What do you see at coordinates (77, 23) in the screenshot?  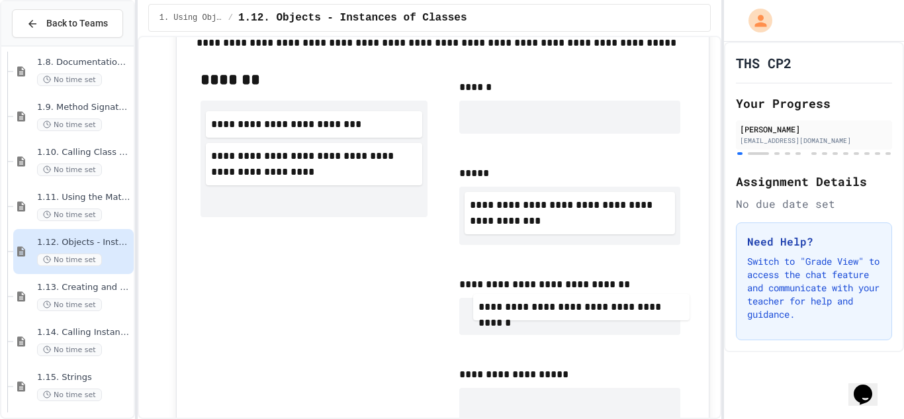 I see `span: Back to Teams` at bounding box center [77, 23].